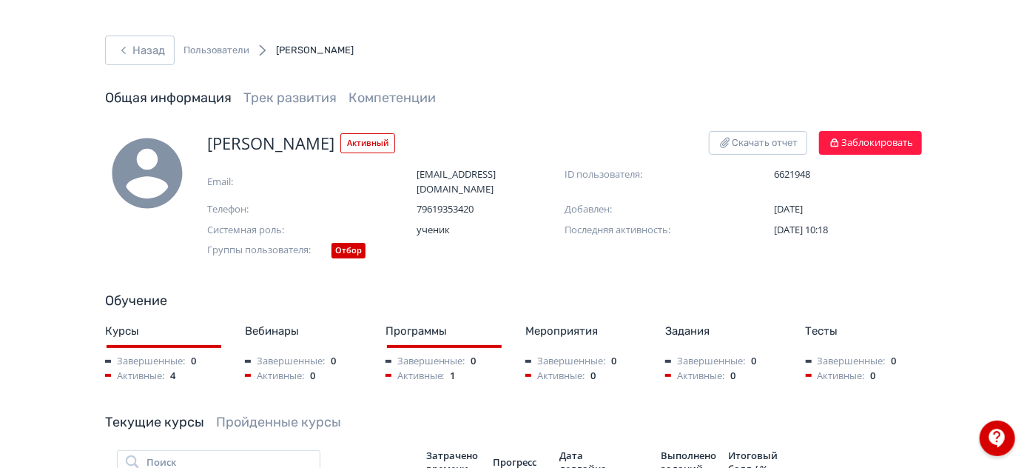 The image size is (1027, 468). Describe the element at coordinates (163, 331) in the screenshot. I see `div: Курсы` at that location.